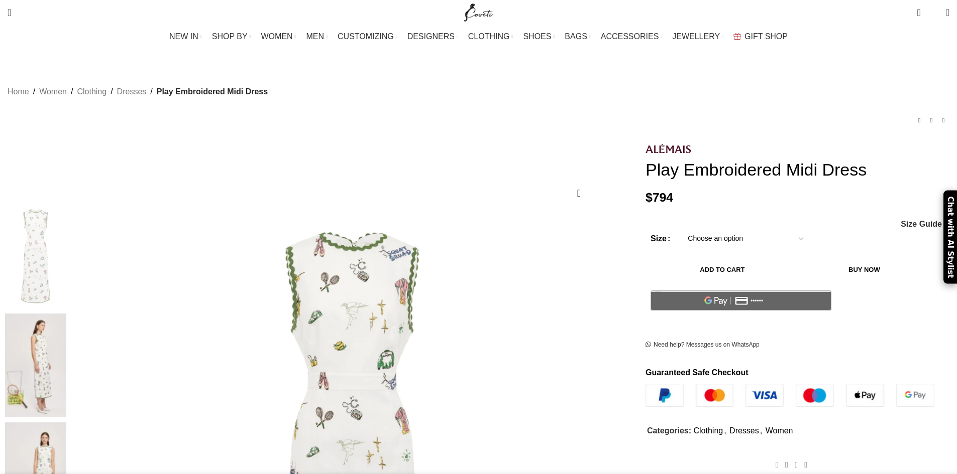 The image size is (957, 474). Describe the element at coordinates (864, 270) in the screenshot. I see `button: Buy now` at that location.